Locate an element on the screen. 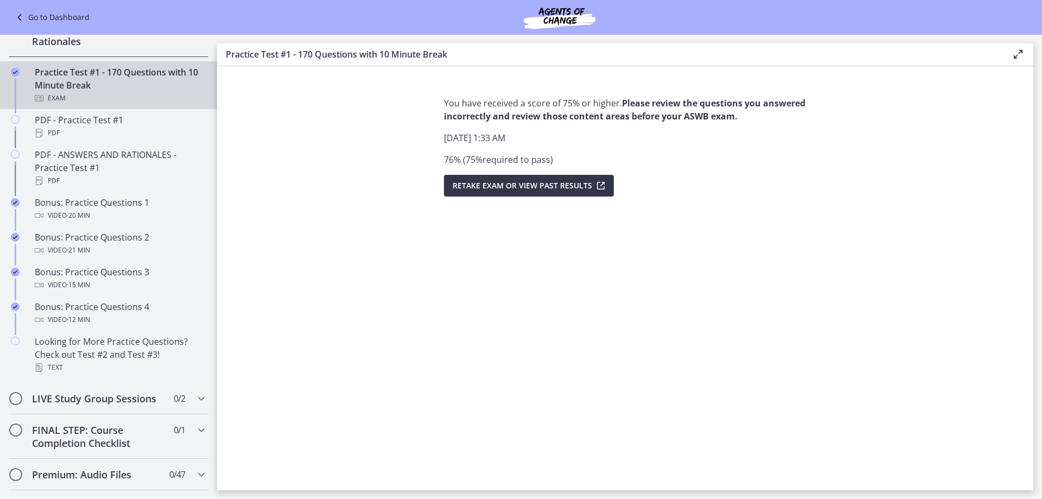  h3: Practice Test #1 - 170 Questions with 10 Minute Break is located at coordinates (610, 54).